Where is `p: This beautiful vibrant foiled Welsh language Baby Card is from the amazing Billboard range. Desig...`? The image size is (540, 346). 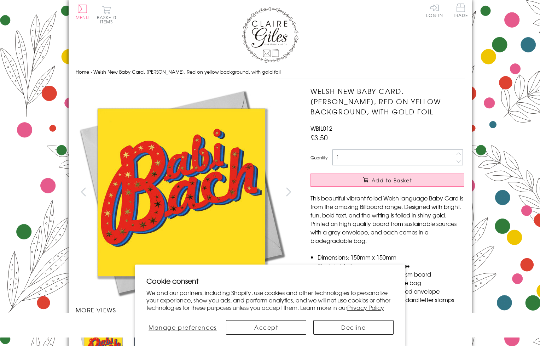 p: This beautiful vibrant foiled Welsh language Baby Card is from the amazing Billboard range. Desig... is located at coordinates (387, 219).